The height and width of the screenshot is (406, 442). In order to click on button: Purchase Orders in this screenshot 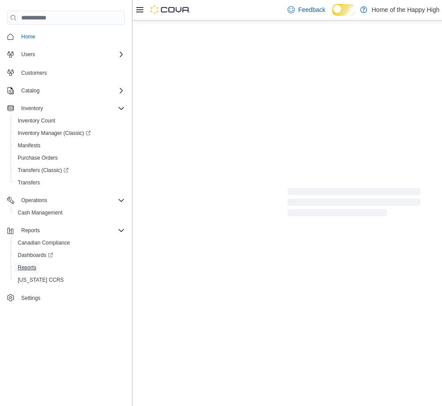, I will do `click(69, 158)`.